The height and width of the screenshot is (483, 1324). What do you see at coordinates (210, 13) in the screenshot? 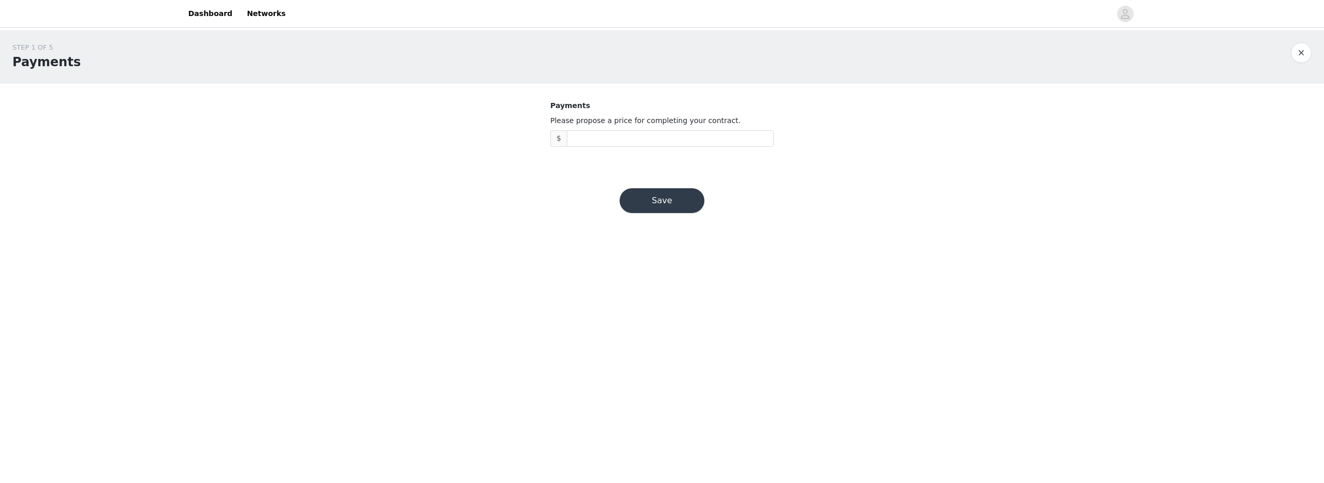
I see `a: Dashboard` at bounding box center [210, 13].